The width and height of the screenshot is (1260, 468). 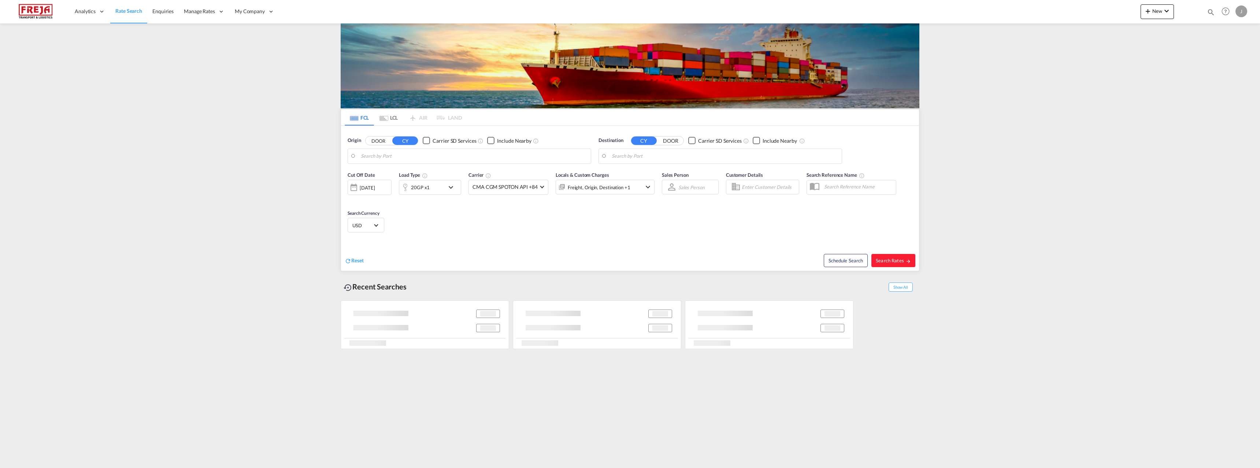 I want to click on div: J, so click(x=1241, y=11).